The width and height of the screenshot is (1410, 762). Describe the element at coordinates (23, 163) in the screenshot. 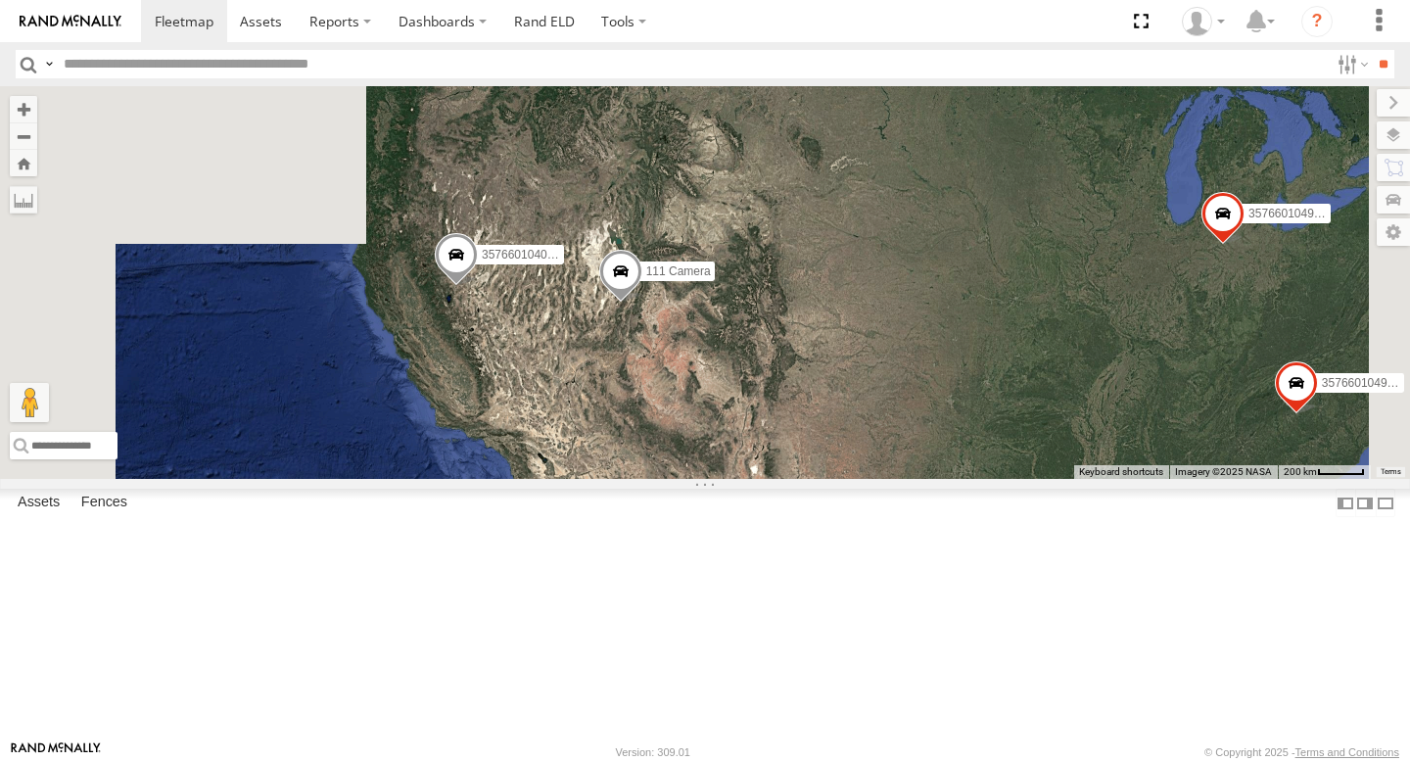

I see `button: Zoom Home` at that location.